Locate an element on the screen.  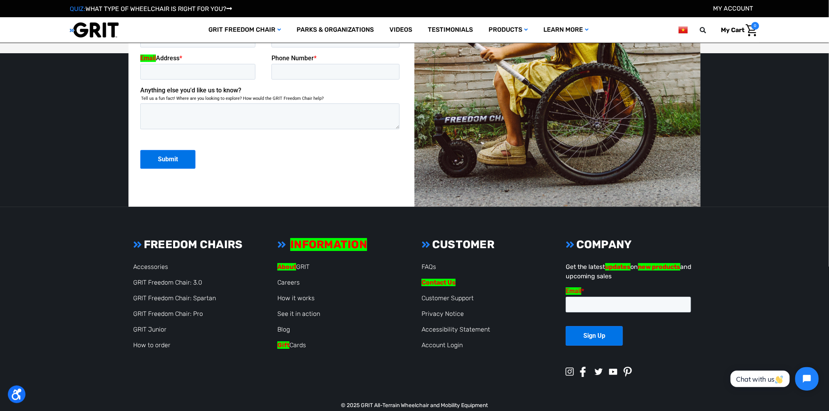
a: See it in action is located at coordinates (298, 314).